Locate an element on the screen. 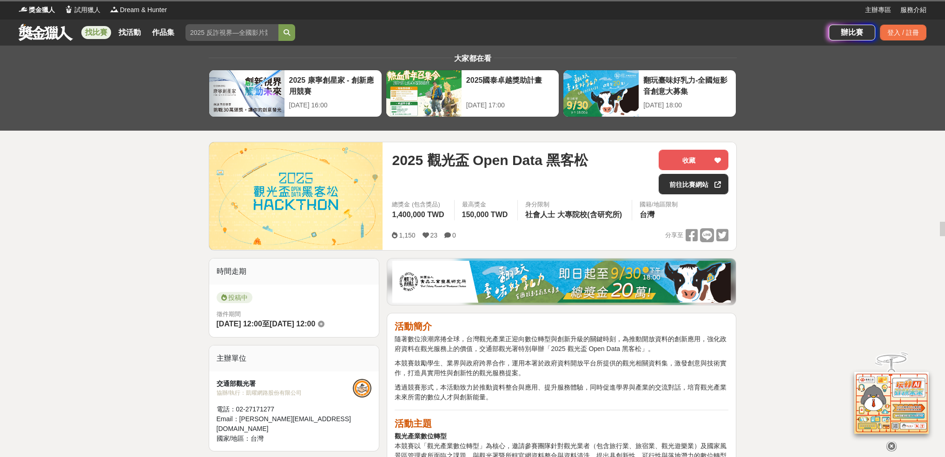 The image size is (945, 457). div: 辦比賽 is located at coordinates (852, 33).